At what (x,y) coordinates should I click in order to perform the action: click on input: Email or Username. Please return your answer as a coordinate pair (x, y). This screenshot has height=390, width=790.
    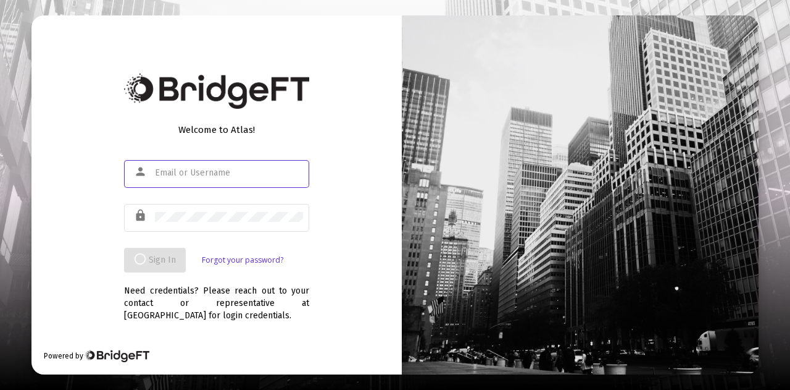
    Looking at the image, I should click on (229, 173).